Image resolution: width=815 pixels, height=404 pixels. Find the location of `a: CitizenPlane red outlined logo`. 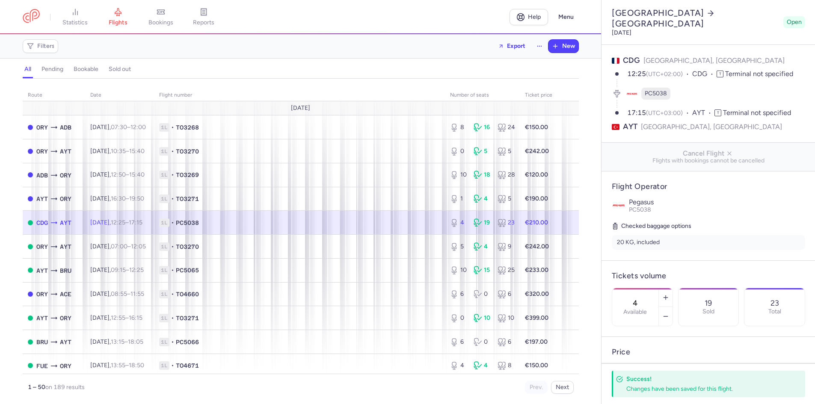

a: CitizenPlane red outlined logo is located at coordinates (31, 17).